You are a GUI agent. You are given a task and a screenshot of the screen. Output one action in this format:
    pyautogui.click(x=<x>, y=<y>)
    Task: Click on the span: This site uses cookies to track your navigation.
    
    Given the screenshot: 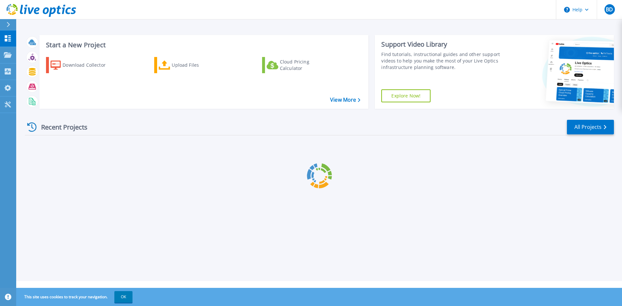 What is the action you would take?
    pyautogui.click(x=75, y=297)
    